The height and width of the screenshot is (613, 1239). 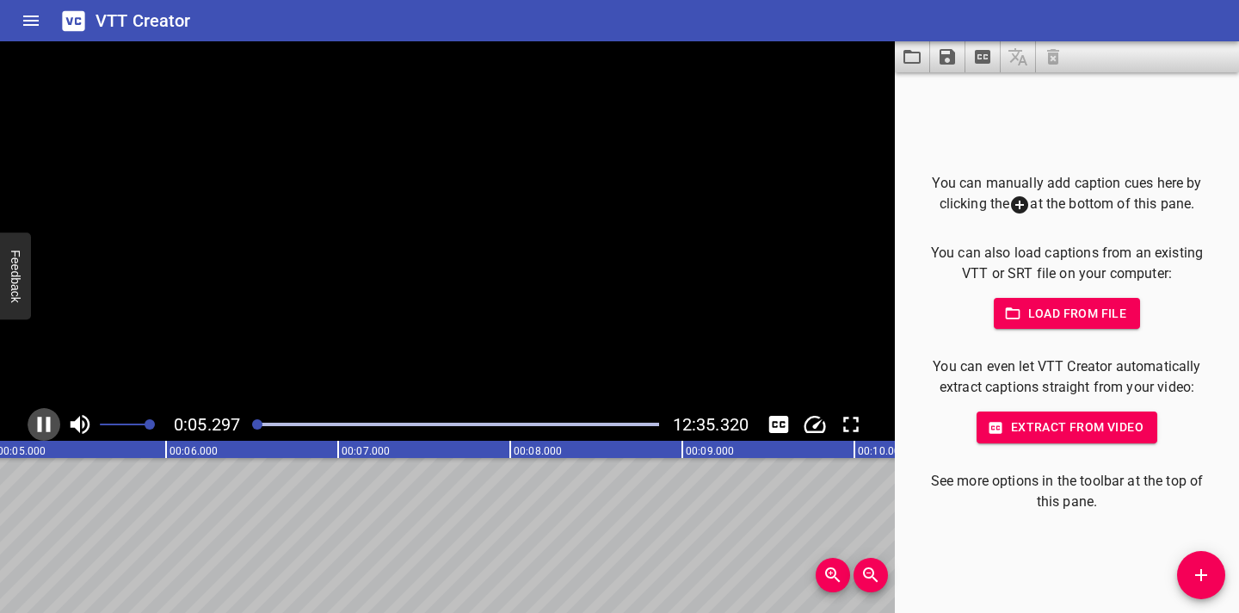 What do you see at coordinates (912, 57) in the screenshot?
I see `button: Load captions from file` at bounding box center [912, 57].